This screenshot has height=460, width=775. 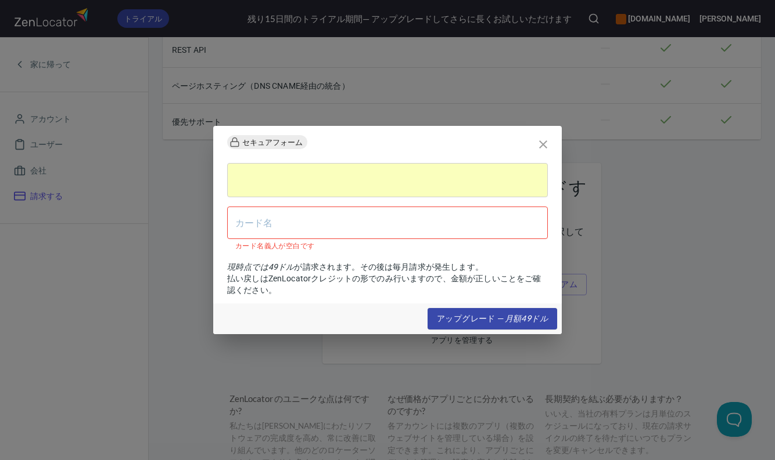 What do you see at coordinates (275, 246) in the screenshot?
I see `font: カード名義人が空白です` at bounding box center [275, 246].